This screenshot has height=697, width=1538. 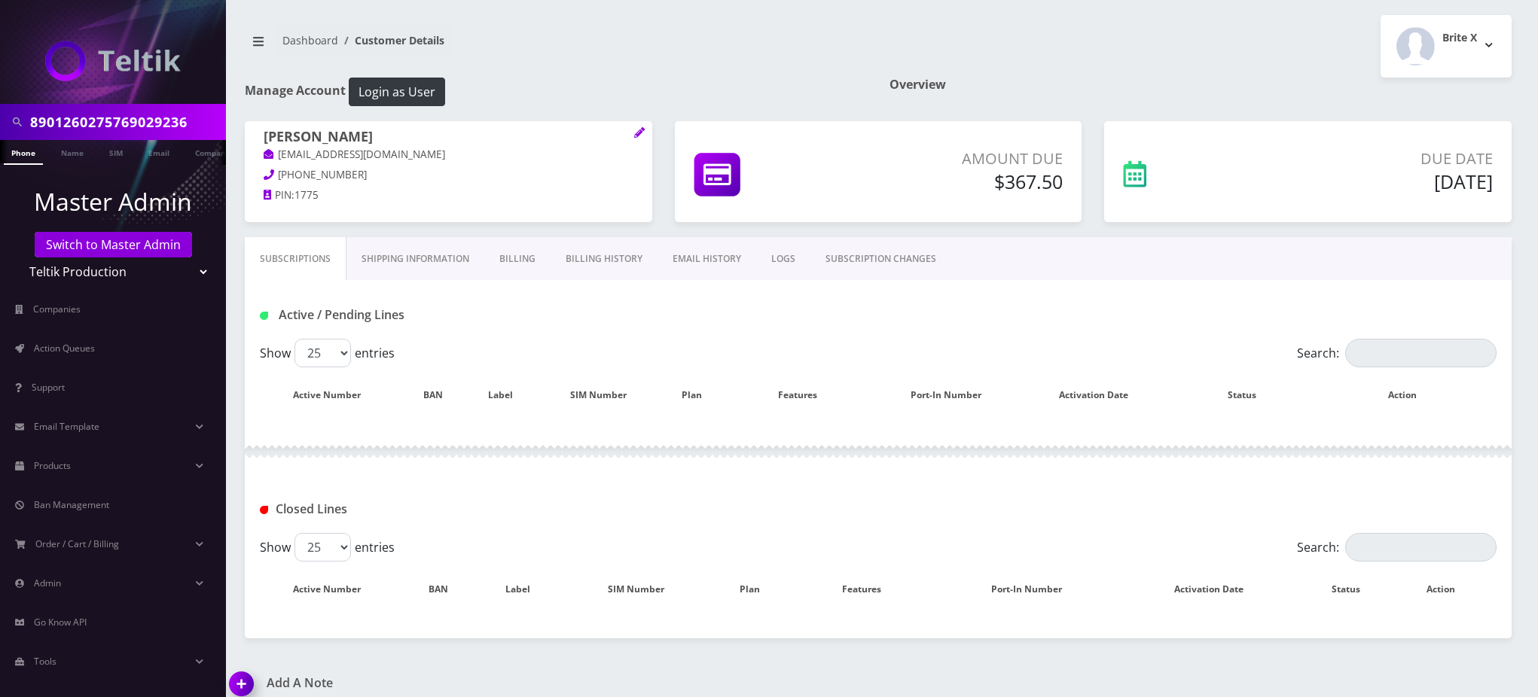 I want to click on button: Login as User, so click(x=397, y=92).